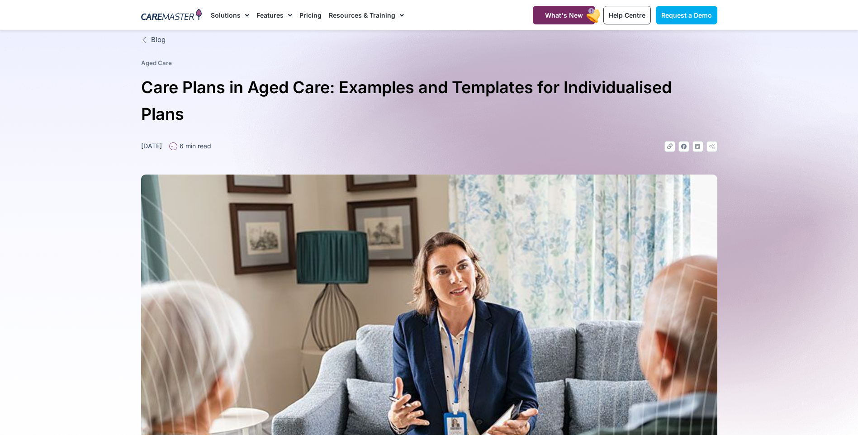 Image resolution: width=858 pixels, height=435 pixels. What do you see at coordinates (429, 101) in the screenshot?
I see `h1: Care Plans in Aged Care: Examples and Templates for Individualised Plans` at bounding box center [429, 101].